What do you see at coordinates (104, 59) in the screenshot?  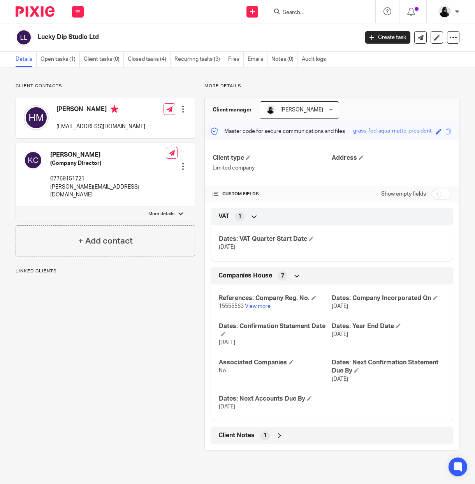 I see `a: Client tasks (0)` at bounding box center [104, 59].